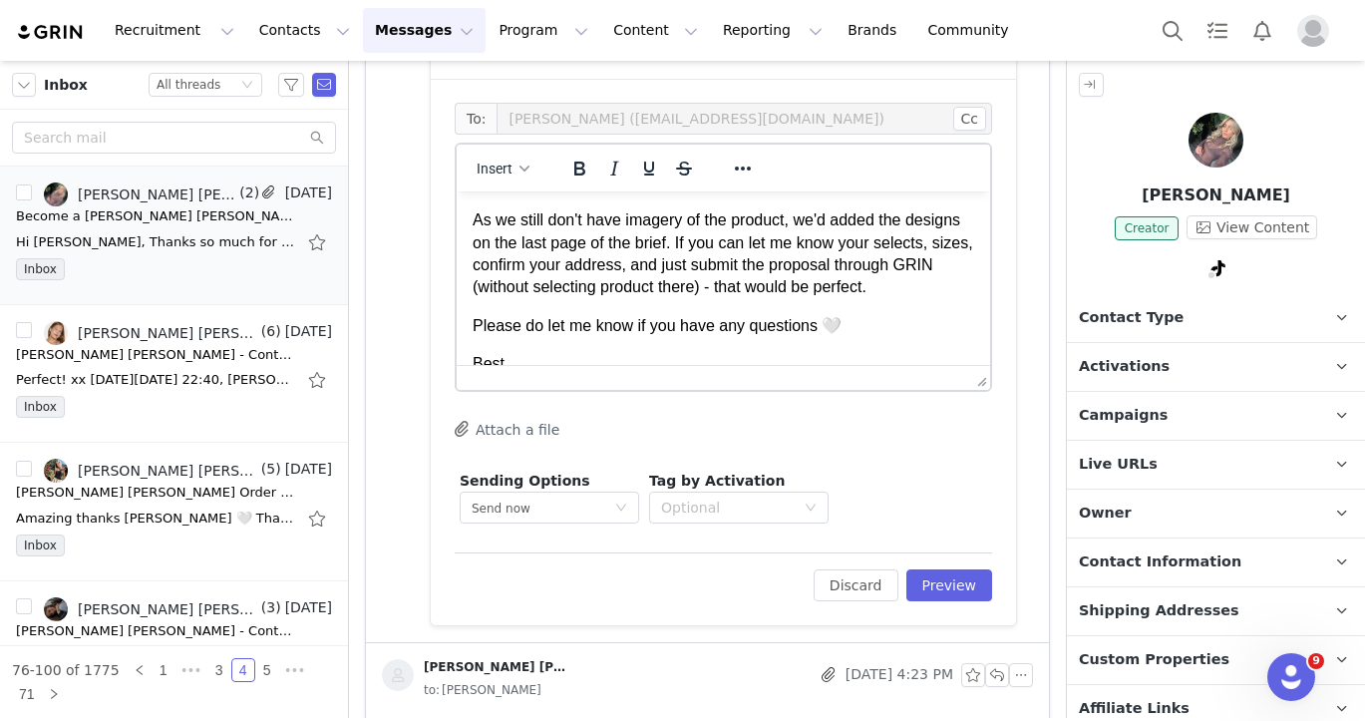 This screenshot has height=721, width=1365. What do you see at coordinates (56, 609) in the screenshot?
I see `img: a1d53d96-9563-4b08-9841-a2ac421a67ff.jpg` at bounding box center [56, 609].